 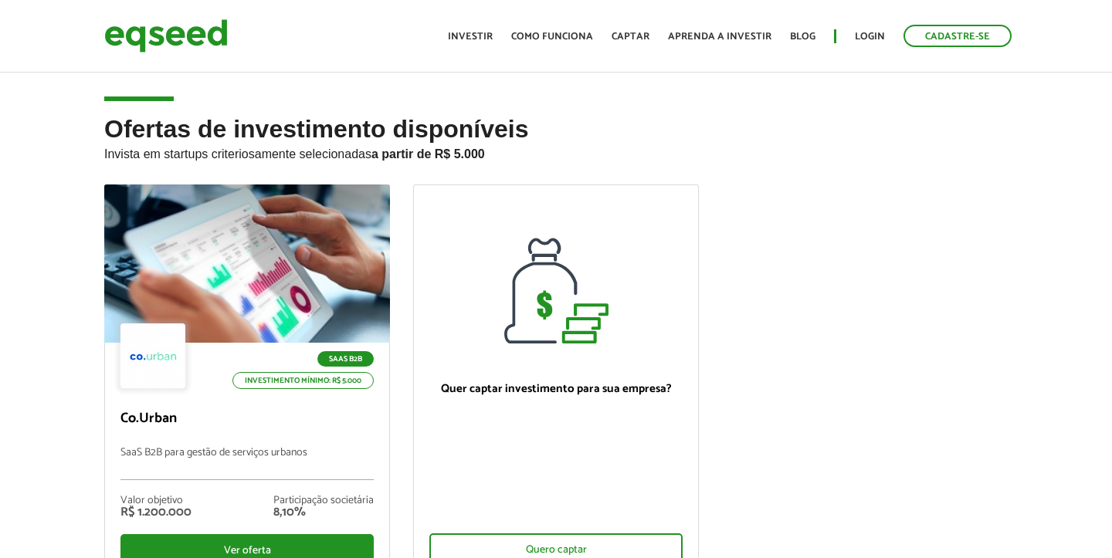 What do you see at coordinates (470, 36) in the screenshot?
I see `a: Investir` at bounding box center [470, 36].